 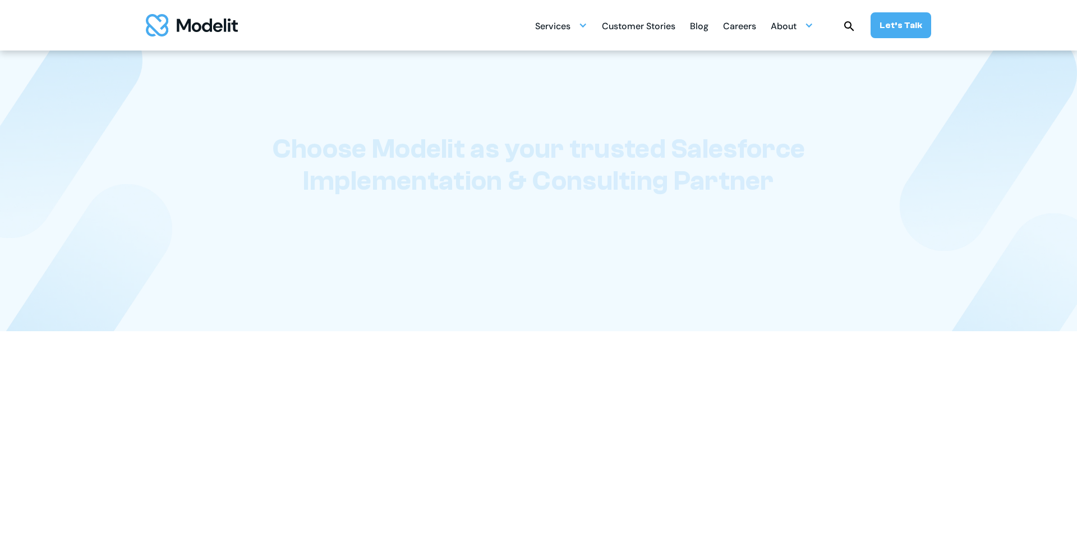 What do you see at coordinates (192, 25) in the screenshot?
I see `img: modelit logo` at bounding box center [192, 25].